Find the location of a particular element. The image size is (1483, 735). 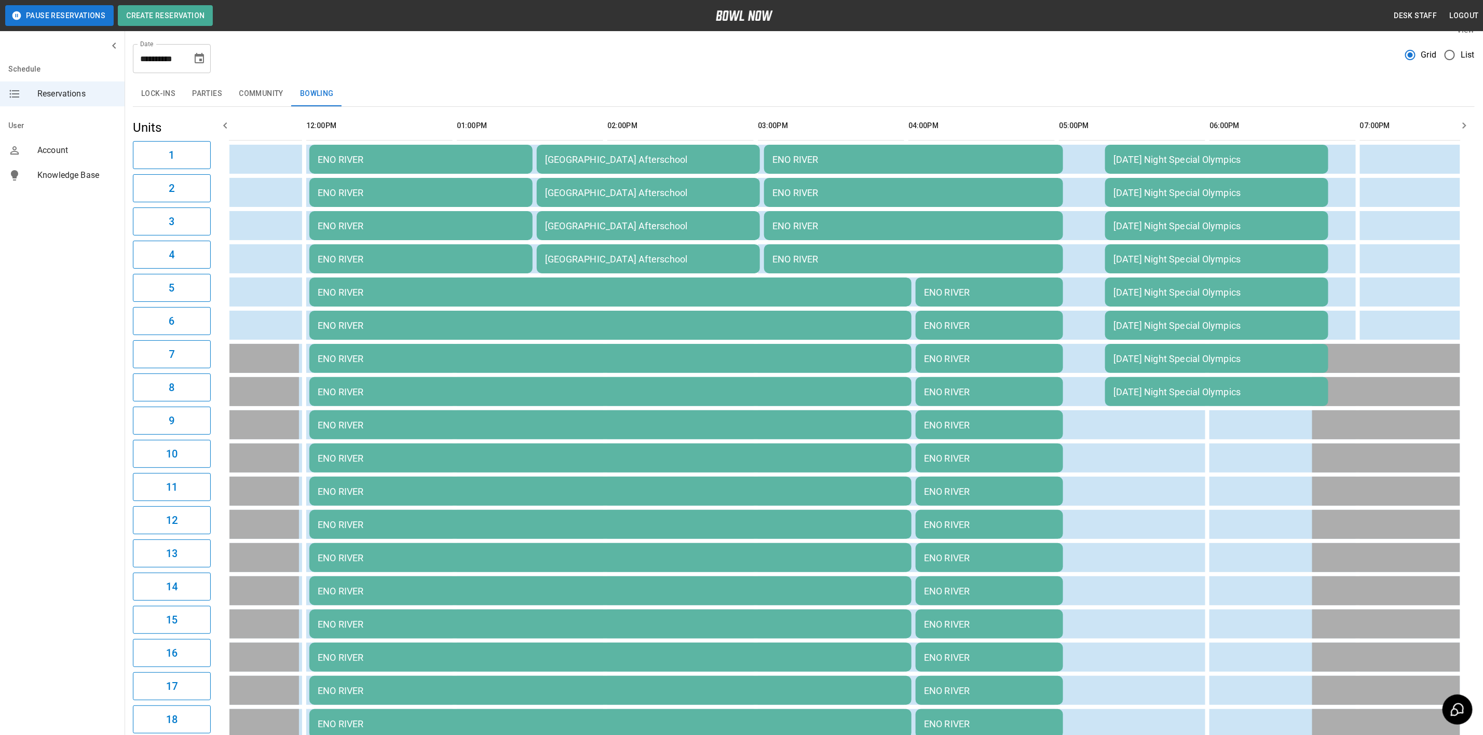

button: 3 is located at coordinates (172, 222).